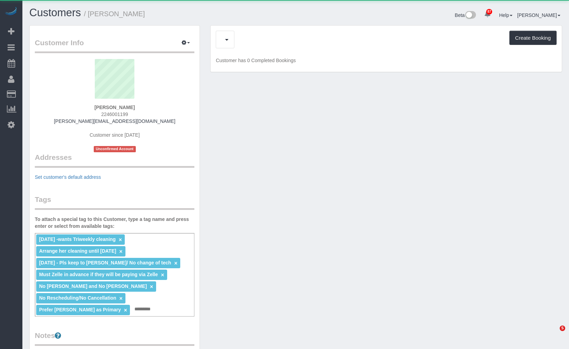 The width and height of the screenshot is (569, 349). What do you see at coordinates (115, 202) in the screenshot?
I see `legend: Tags` at bounding box center [115, 202].